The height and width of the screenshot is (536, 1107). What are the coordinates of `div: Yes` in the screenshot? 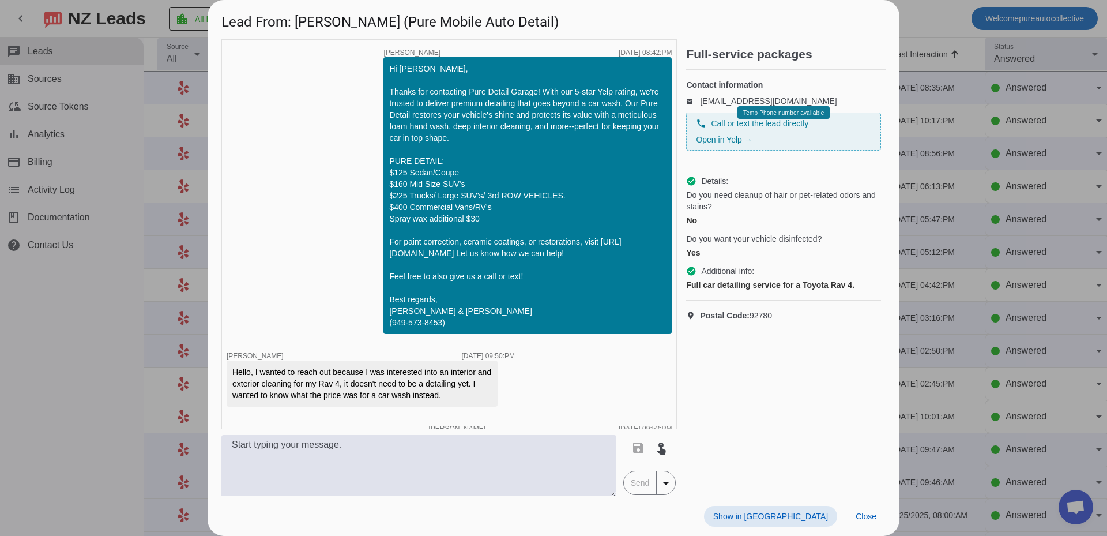 It's located at (783, 252).